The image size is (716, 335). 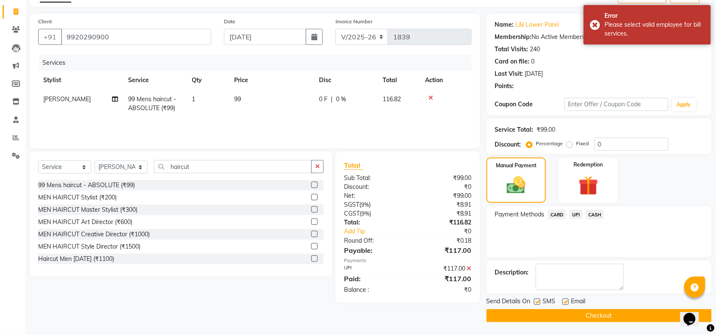 What do you see at coordinates (599, 316) in the screenshot?
I see `button: Checkout` at bounding box center [599, 316].